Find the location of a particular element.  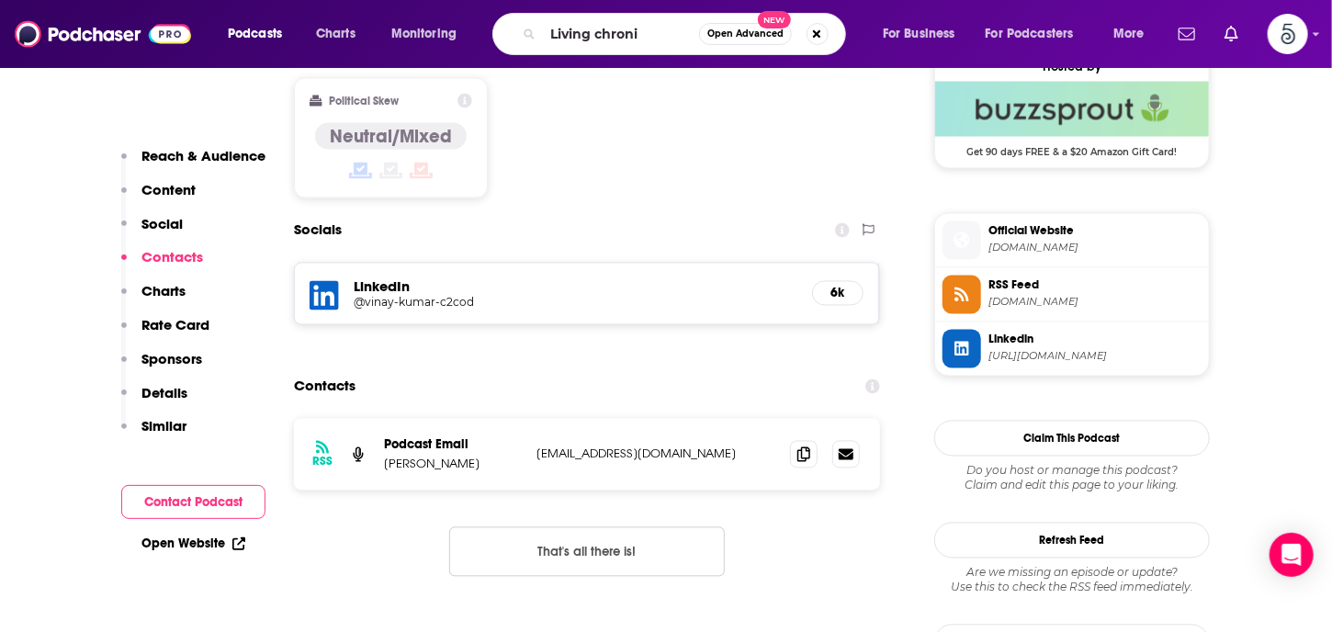

h3: RSS is located at coordinates (322, 462).